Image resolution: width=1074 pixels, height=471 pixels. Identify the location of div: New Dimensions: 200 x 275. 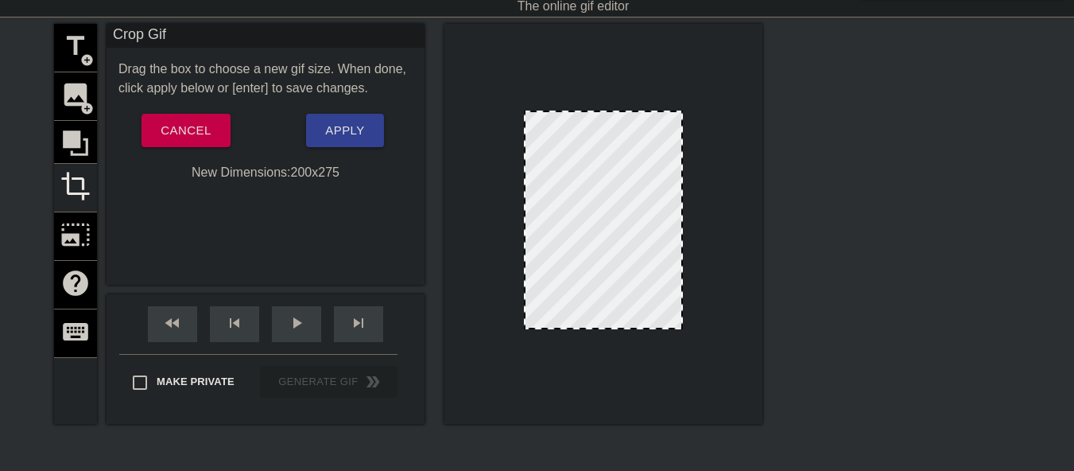
(266, 173).